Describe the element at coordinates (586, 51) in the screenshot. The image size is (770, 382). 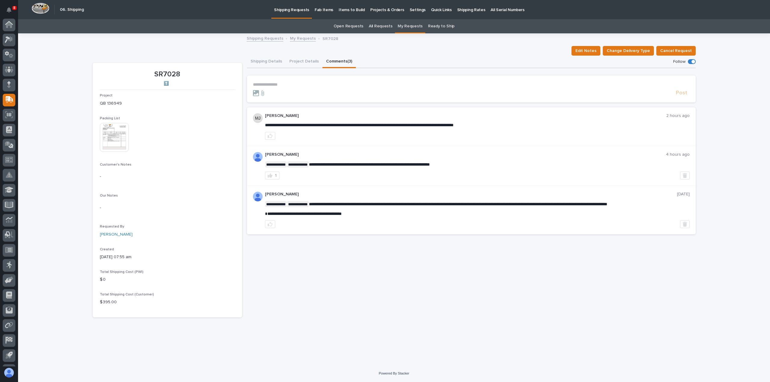
I see `span: Edit Notes` at that location.